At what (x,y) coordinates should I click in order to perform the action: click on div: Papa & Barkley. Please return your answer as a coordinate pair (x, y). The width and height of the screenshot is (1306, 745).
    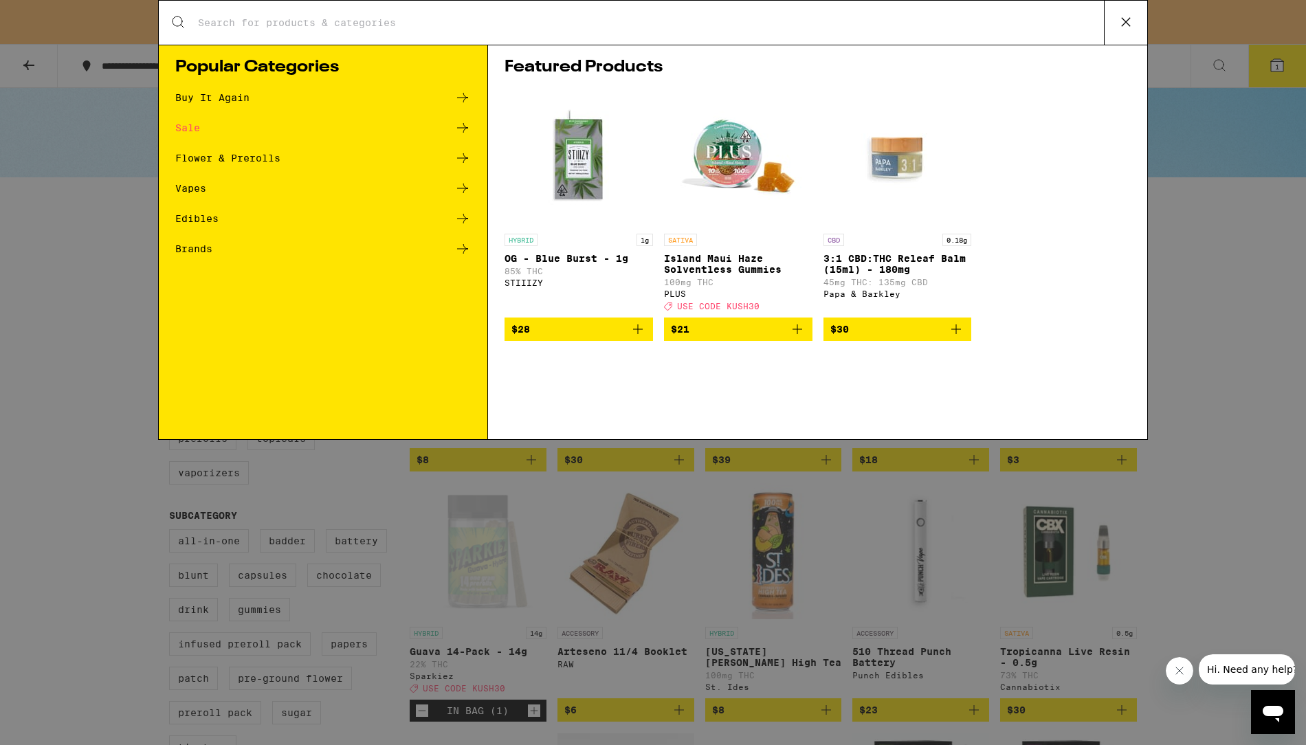
    Looking at the image, I should click on (898, 294).